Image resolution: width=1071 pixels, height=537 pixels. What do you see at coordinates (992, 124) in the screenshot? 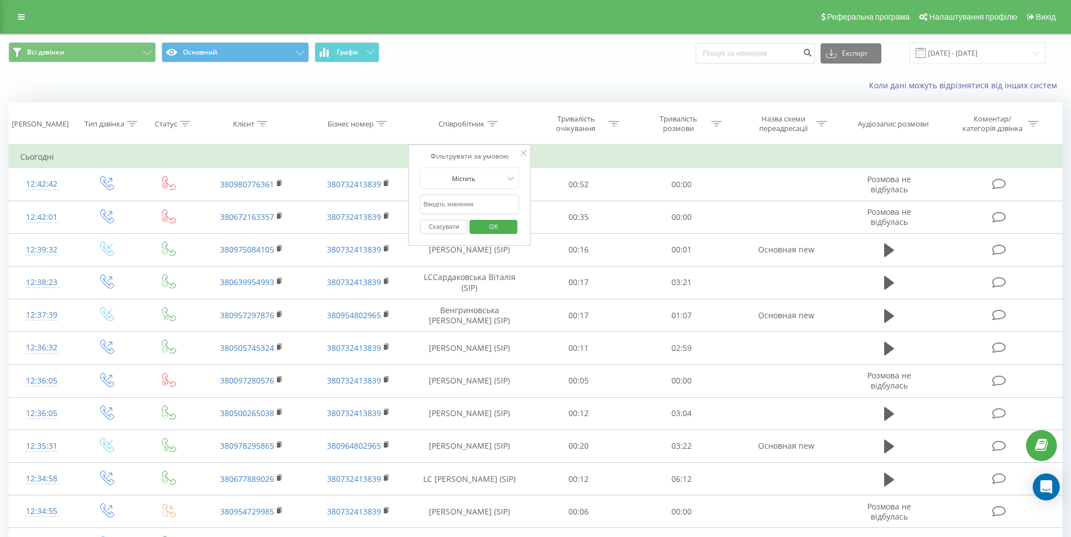
I see `div: Коментар/категорія дзвінка` at bounding box center [992, 124].